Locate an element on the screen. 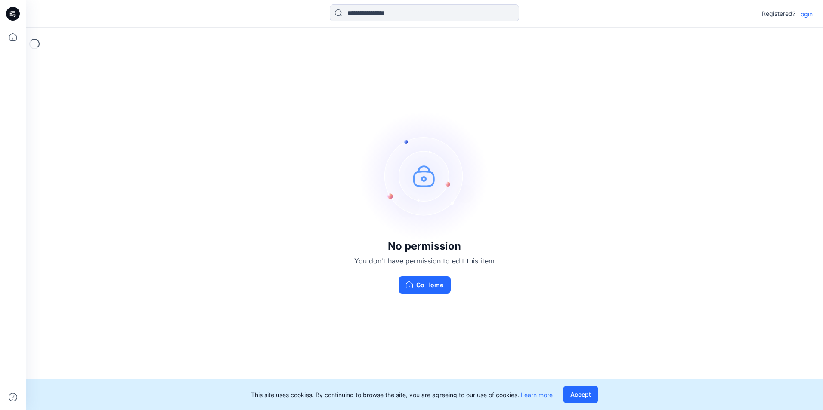 Image resolution: width=823 pixels, height=410 pixels. a: Learn more is located at coordinates (536, 395).